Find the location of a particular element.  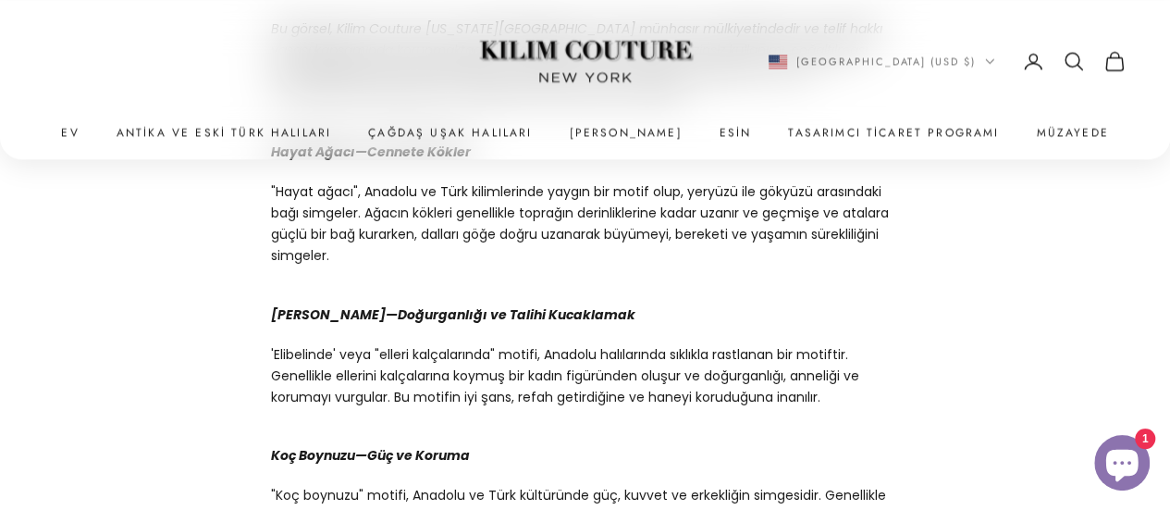

font: Doğurganlığı ve Talihi Kucaklamak is located at coordinates (516, 314).